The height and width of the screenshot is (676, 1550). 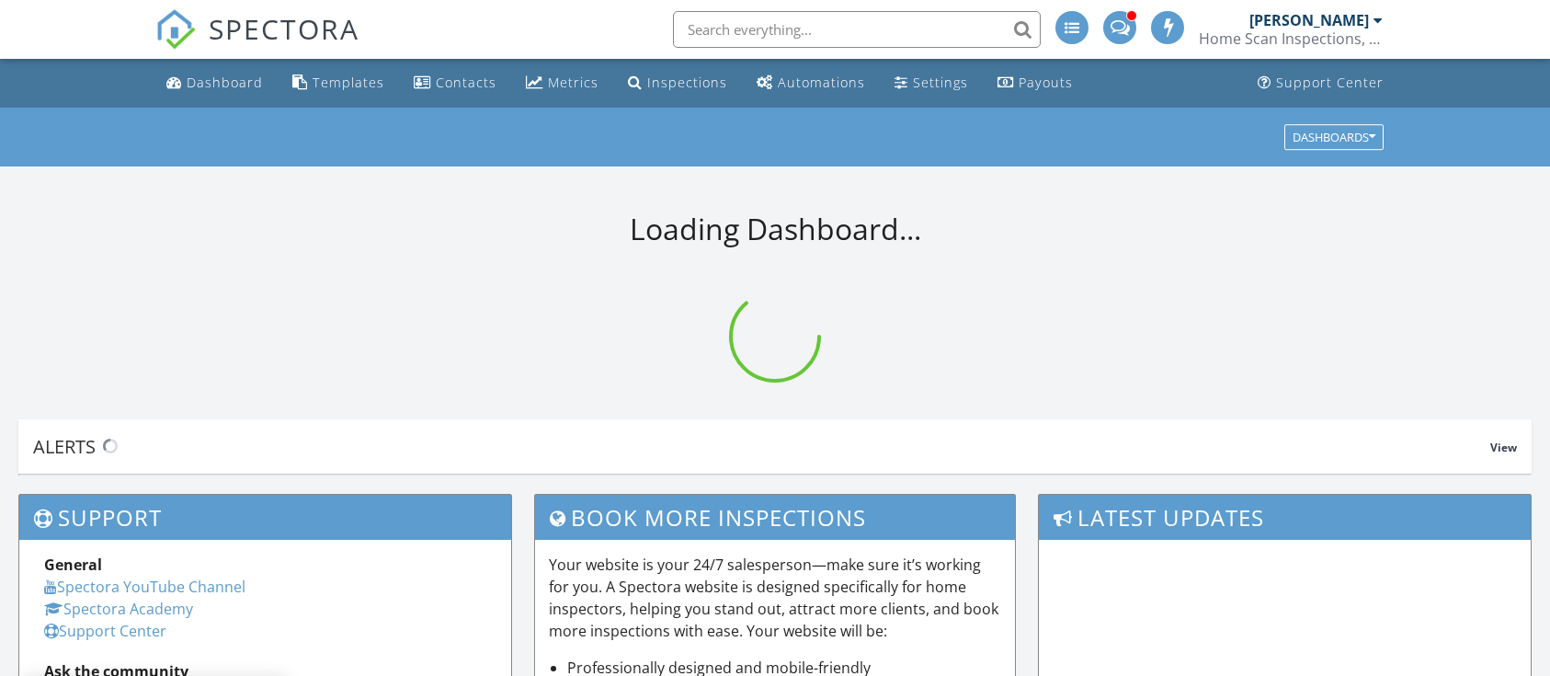 What do you see at coordinates (338, 83) in the screenshot?
I see `a: Templates` at bounding box center [338, 83].